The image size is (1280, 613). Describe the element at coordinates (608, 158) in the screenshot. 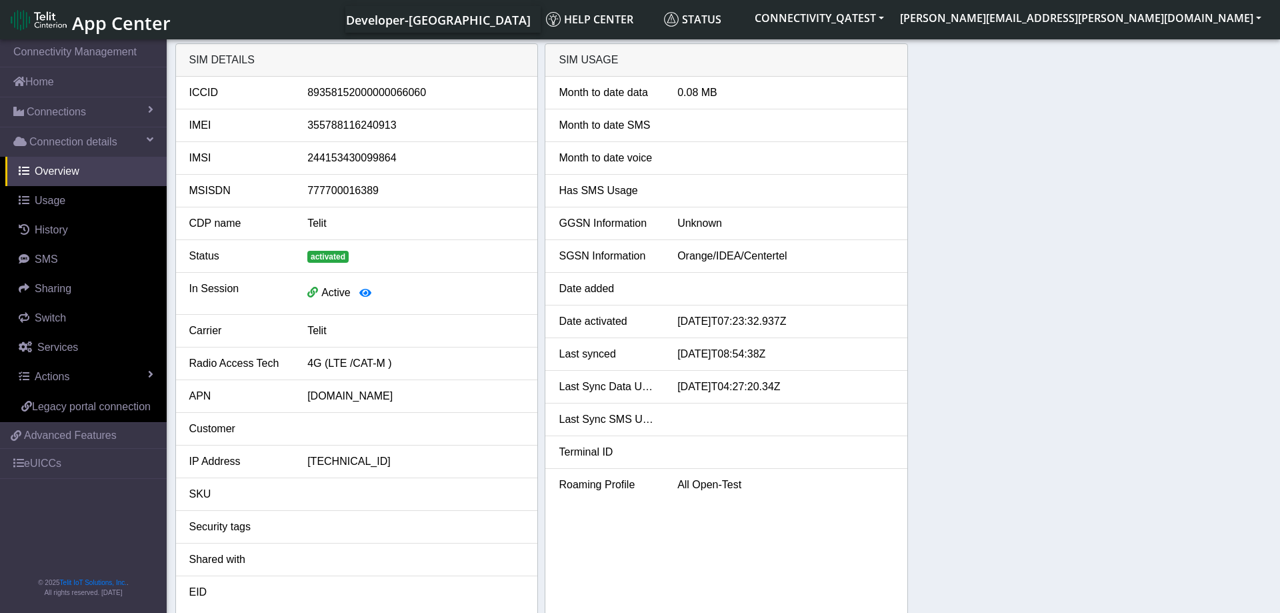

I see `div: Month to date voice` at that location.